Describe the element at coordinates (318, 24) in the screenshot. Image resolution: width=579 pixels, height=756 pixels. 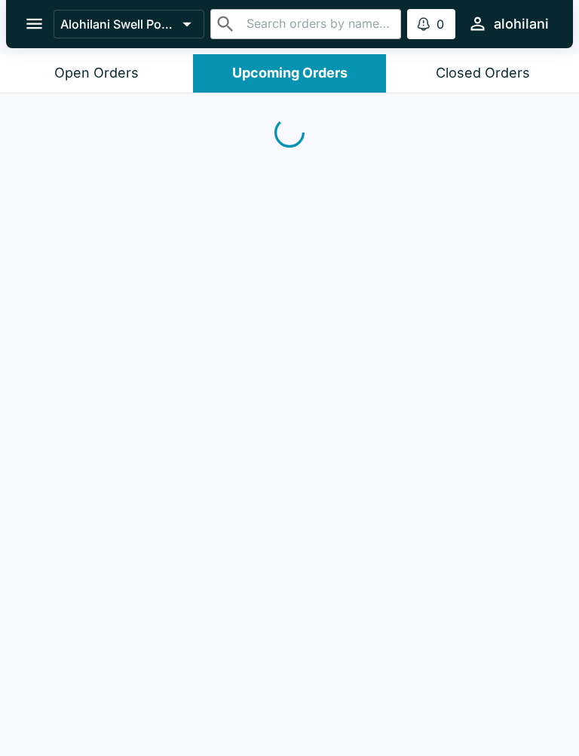
I see `input: Search orders by name or phone number` at that location.